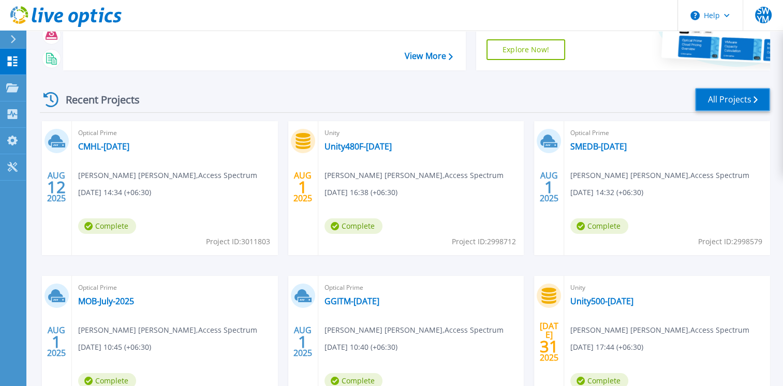  I want to click on span: Project ID: 3011803, so click(238, 242).